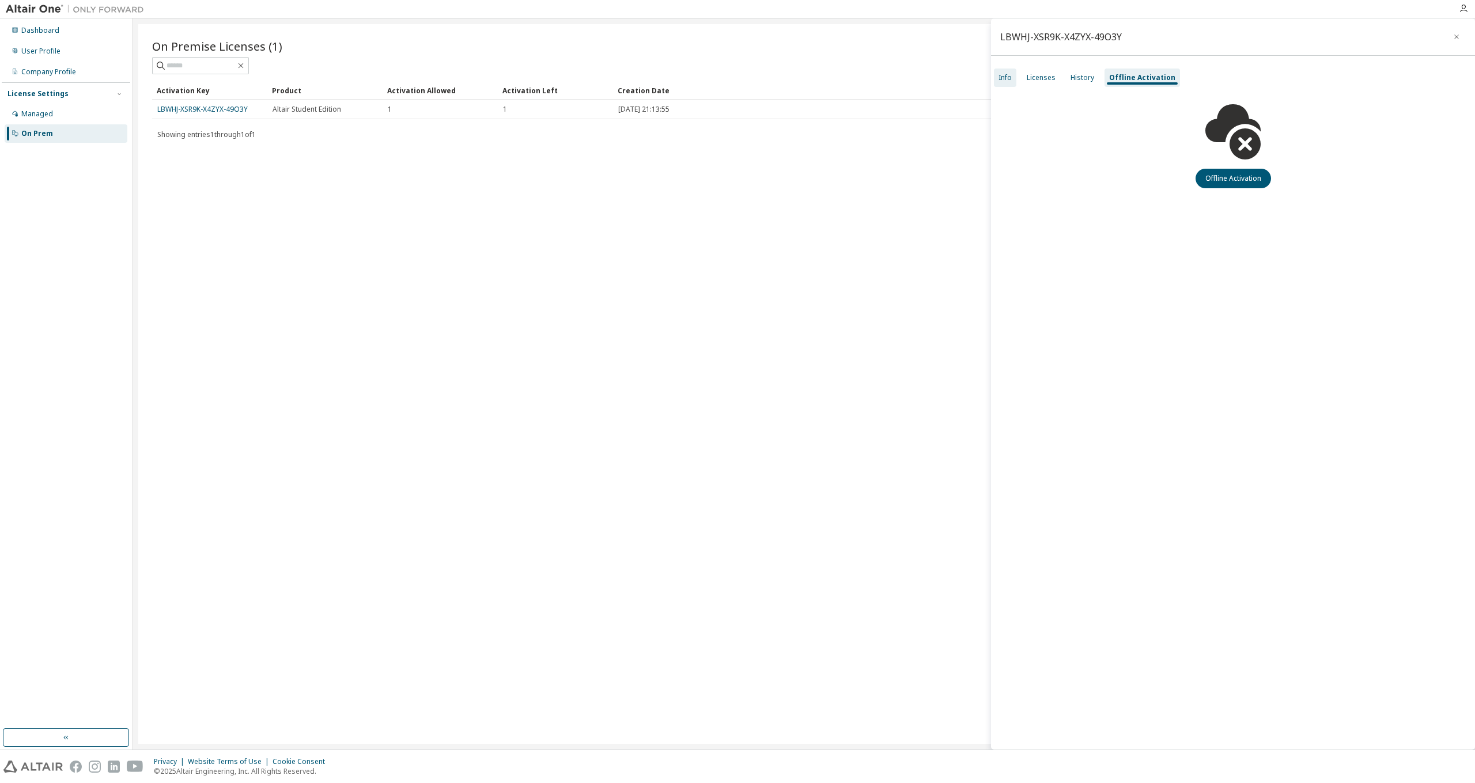 Image resolution: width=1475 pixels, height=783 pixels. I want to click on a: LBWHJ-XSR9K-X4ZYX-49O3Y, so click(202, 109).